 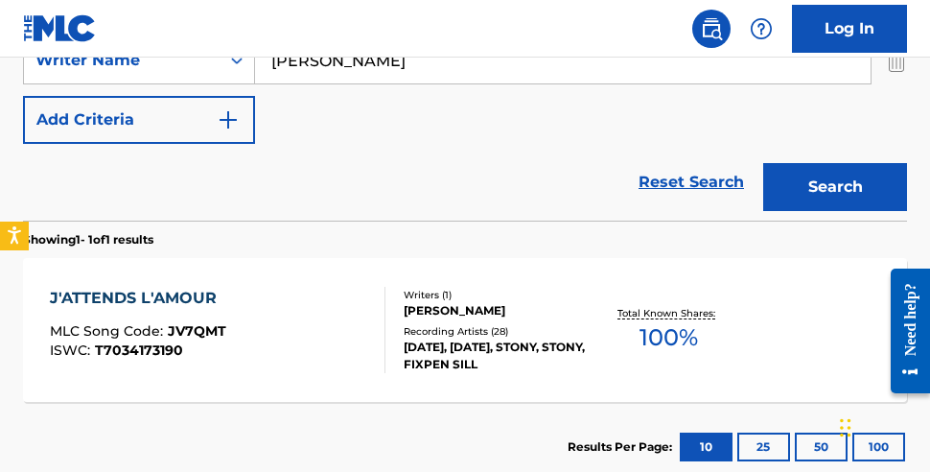 I want to click on button: 25, so click(x=763, y=447).